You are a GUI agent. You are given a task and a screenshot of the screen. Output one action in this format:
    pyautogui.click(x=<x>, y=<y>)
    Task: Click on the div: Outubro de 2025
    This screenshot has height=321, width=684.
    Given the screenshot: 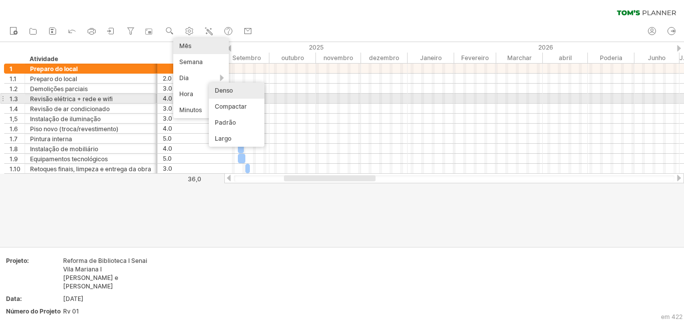 What is the action you would take?
    pyautogui.click(x=293, y=58)
    